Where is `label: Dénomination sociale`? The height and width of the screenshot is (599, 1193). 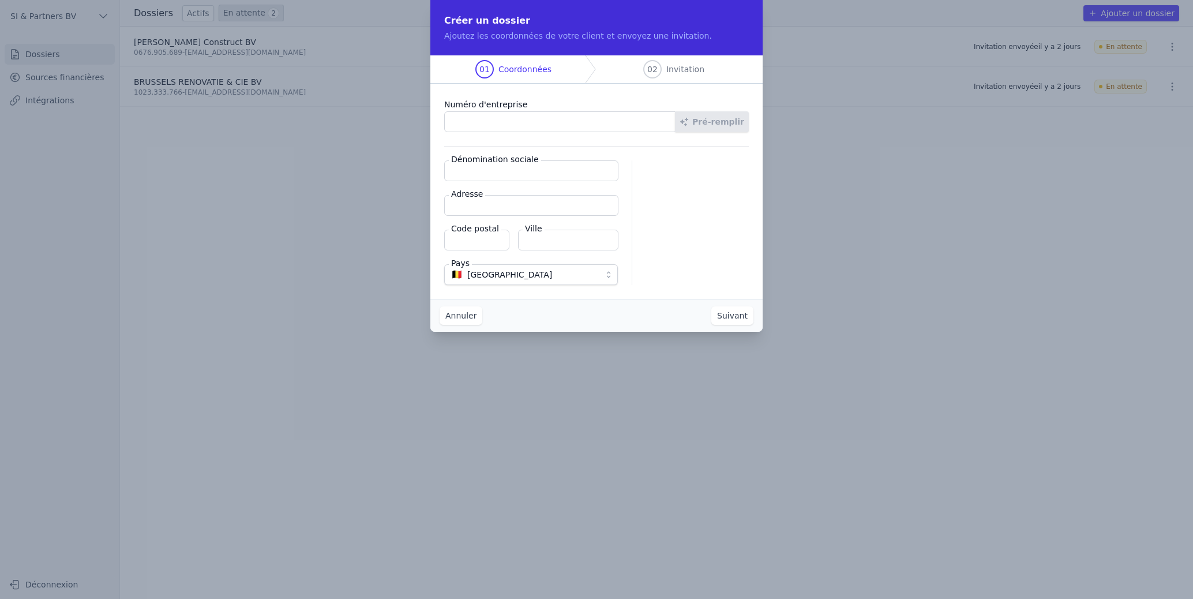 label: Dénomination sociale is located at coordinates (495, 159).